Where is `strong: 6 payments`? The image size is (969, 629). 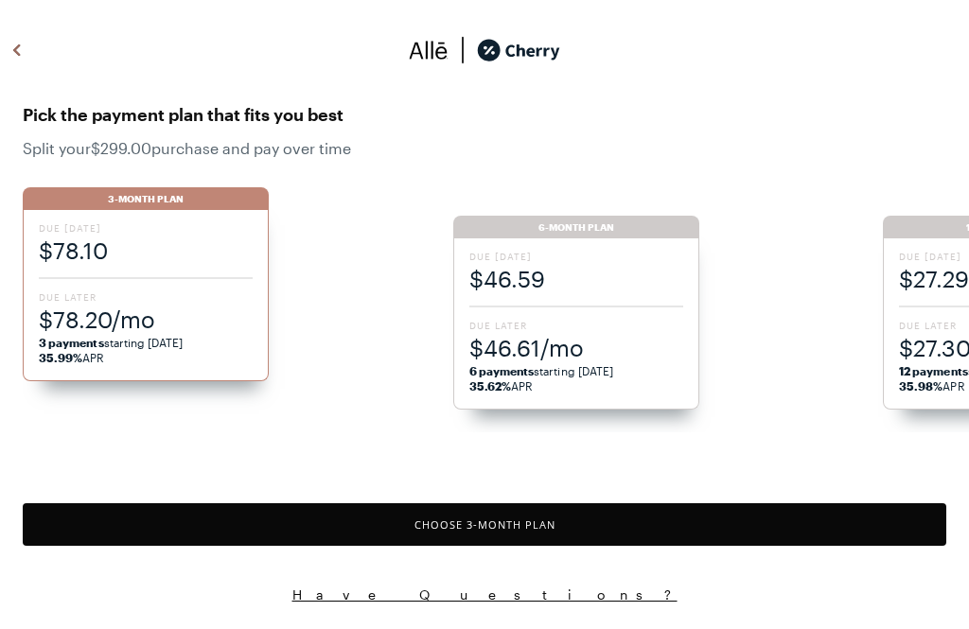 strong: 6 payments is located at coordinates (502, 371).